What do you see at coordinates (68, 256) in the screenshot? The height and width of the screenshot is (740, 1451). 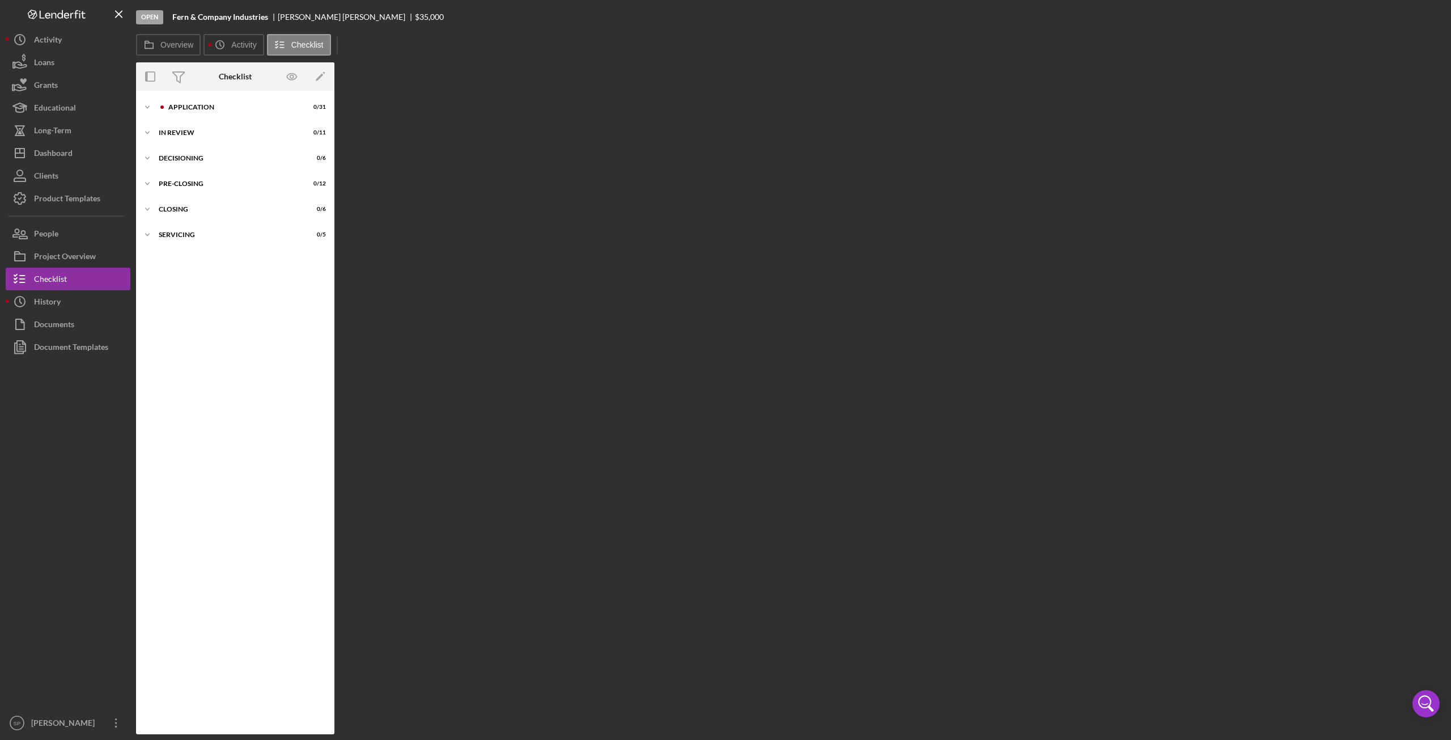 I see `button: Project Overview` at bounding box center [68, 256].